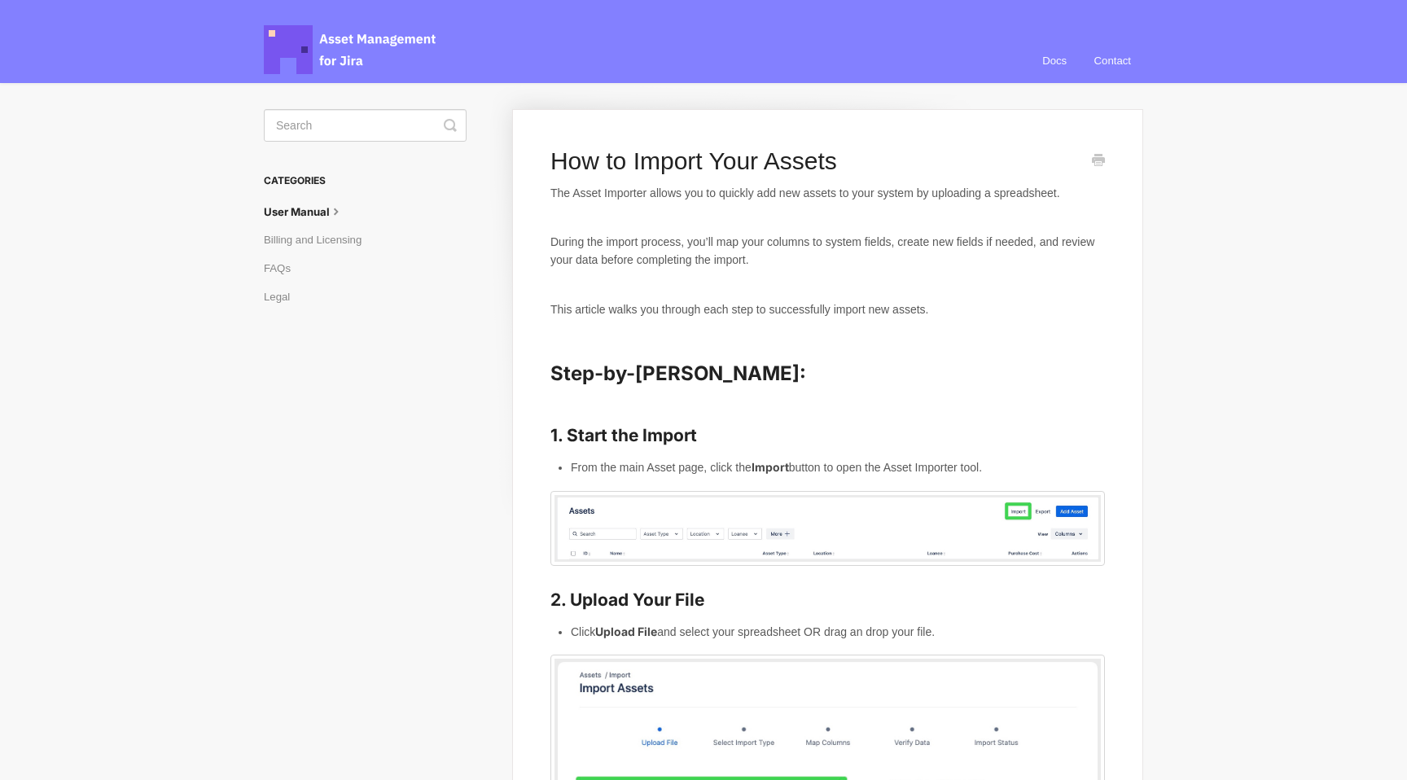 The height and width of the screenshot is (780, 1407). Describe the element at coordinates (365, 181) in the screenshot. I see `h3: Categories` at that location.